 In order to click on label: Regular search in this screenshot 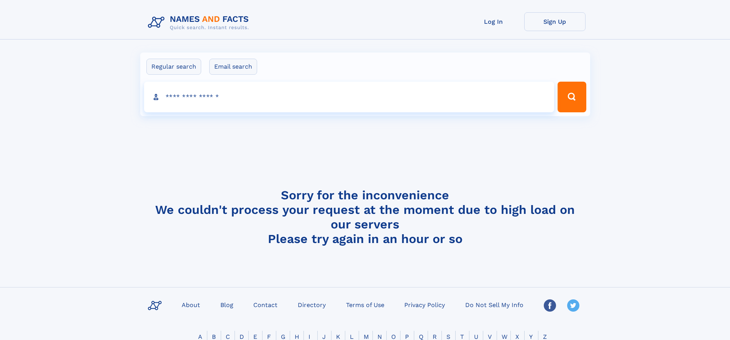, I will do `click(174, 67)`.